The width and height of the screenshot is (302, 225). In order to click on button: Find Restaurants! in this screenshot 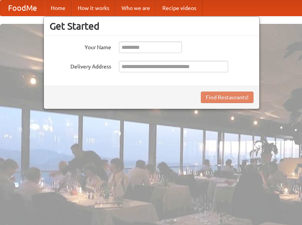, I will do `click(227, 97)`.